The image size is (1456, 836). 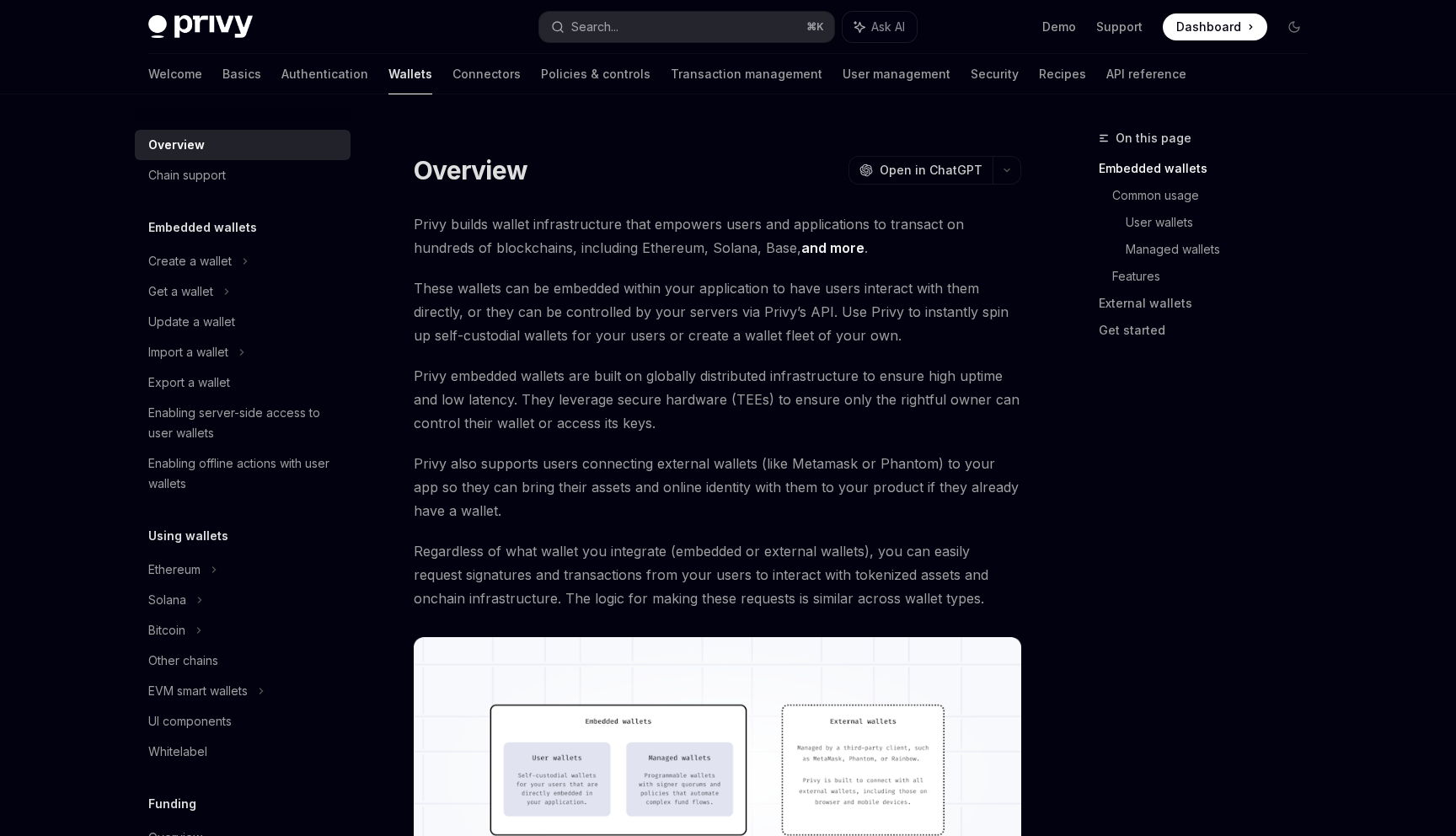 I want to click on span: Open in ChatGPT, so click(x=932, y=170).